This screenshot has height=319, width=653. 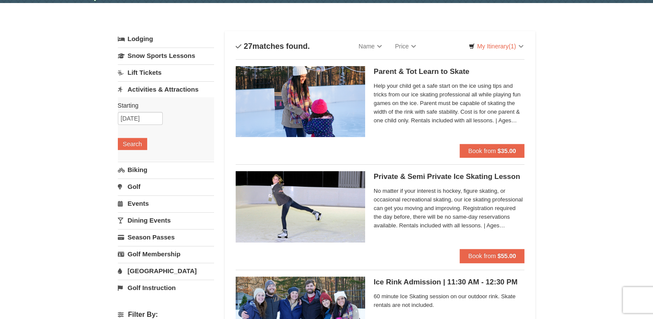 What do you see at coordinates (166, 203) in the screenshot?
I see `a: Events` at bounding box center [166, 203].